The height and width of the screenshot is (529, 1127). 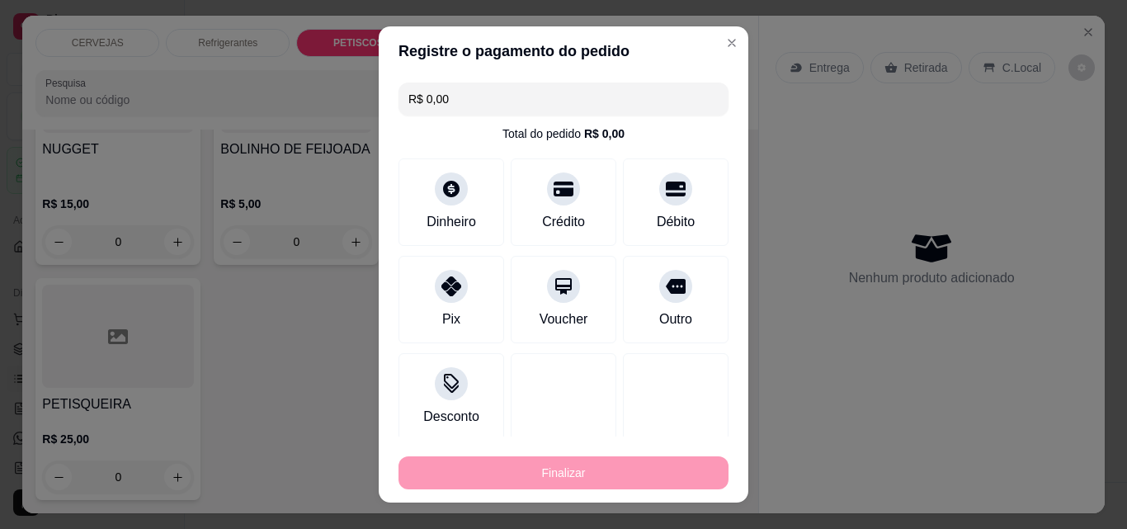 What do you see at coordinates (563, 222) in the screenshot?
I see `div: Crédito` at bounding box center [563, 222].